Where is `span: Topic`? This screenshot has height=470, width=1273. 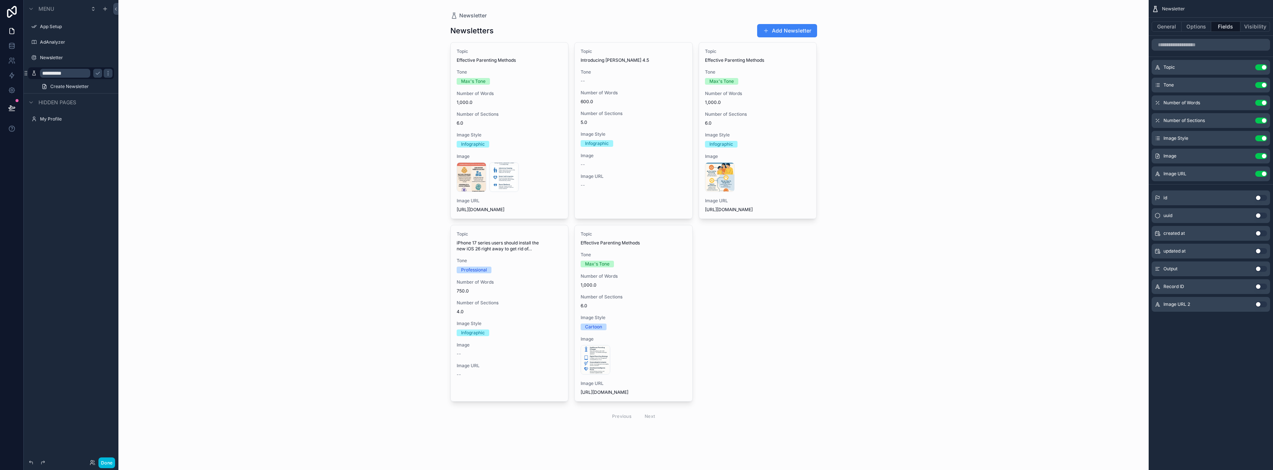 span: Topic is located at coordinates (1169, 67).